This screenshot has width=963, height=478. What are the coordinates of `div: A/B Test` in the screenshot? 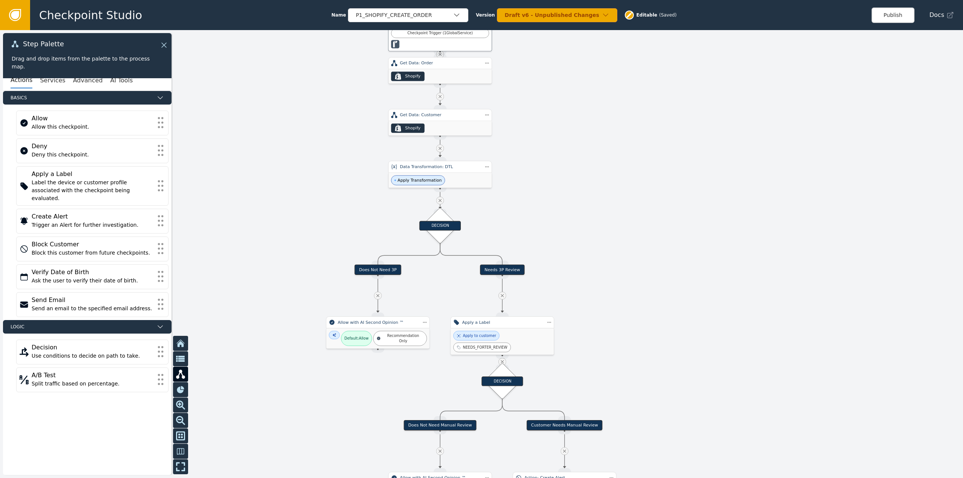 It's located at (92, 375).